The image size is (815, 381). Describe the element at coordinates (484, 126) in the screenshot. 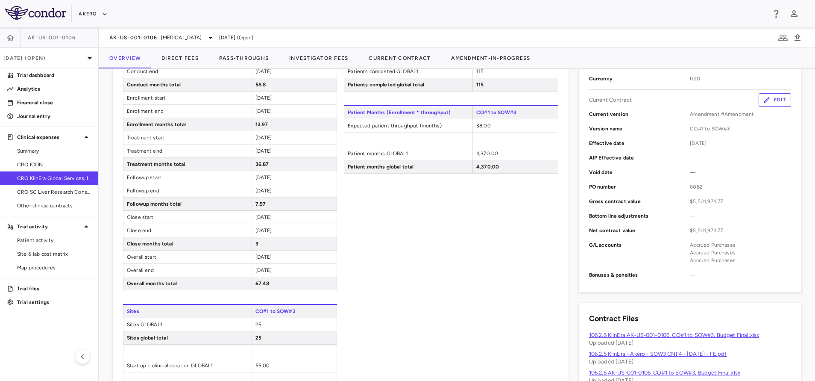

I see `span: 38.00` at that location.